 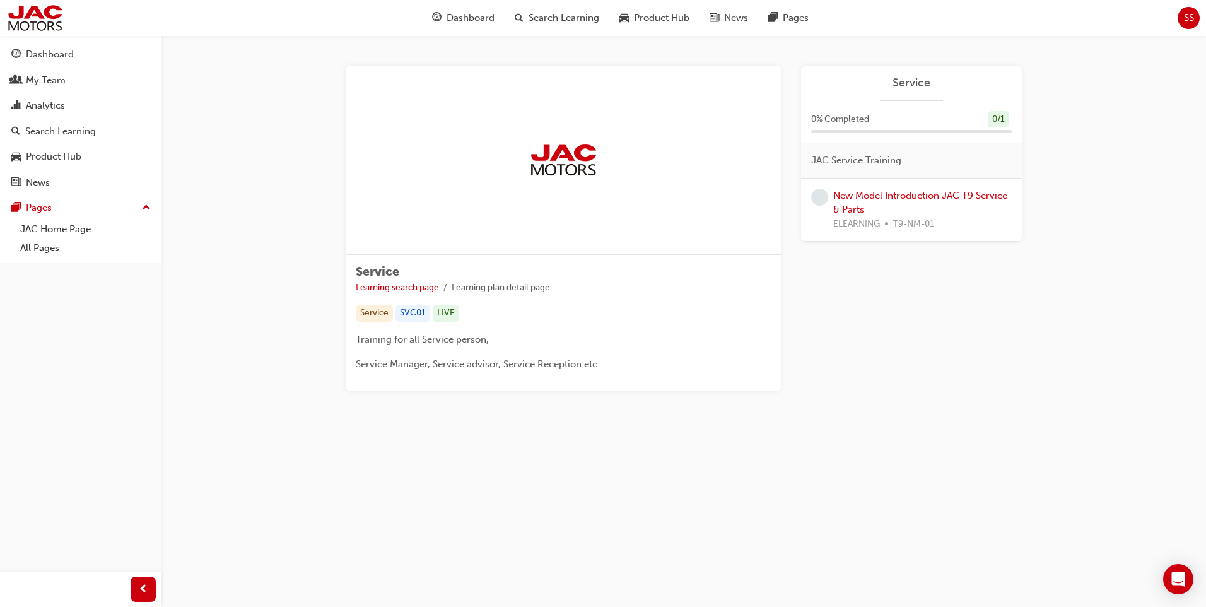 What do you see at coordinates (557, 18) in the screenshot?
I see `a: search-iconSearch Learning` at bounding box center [557, 18].